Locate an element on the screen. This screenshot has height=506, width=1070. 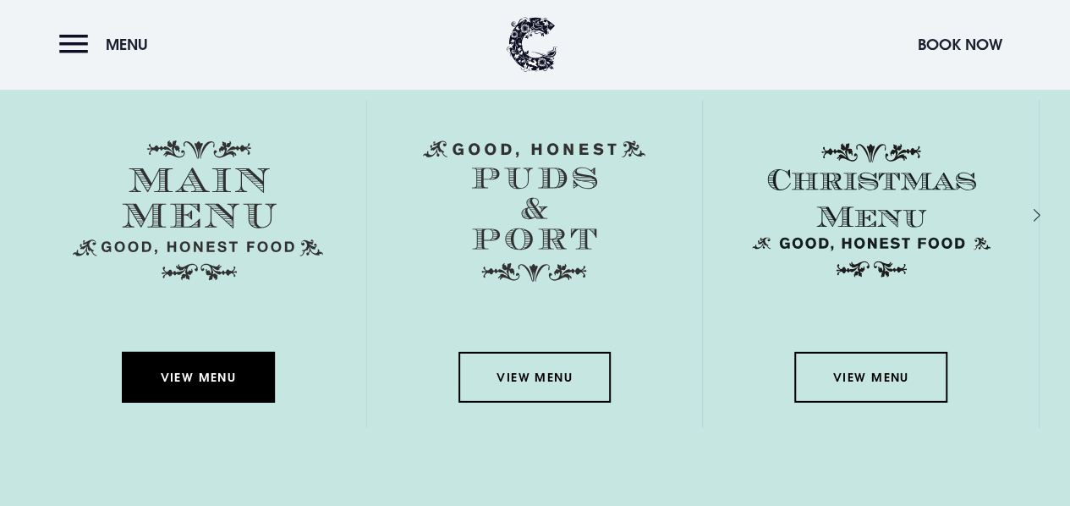
img: Clandeboye Lodge is located at coordinates (532, 44).